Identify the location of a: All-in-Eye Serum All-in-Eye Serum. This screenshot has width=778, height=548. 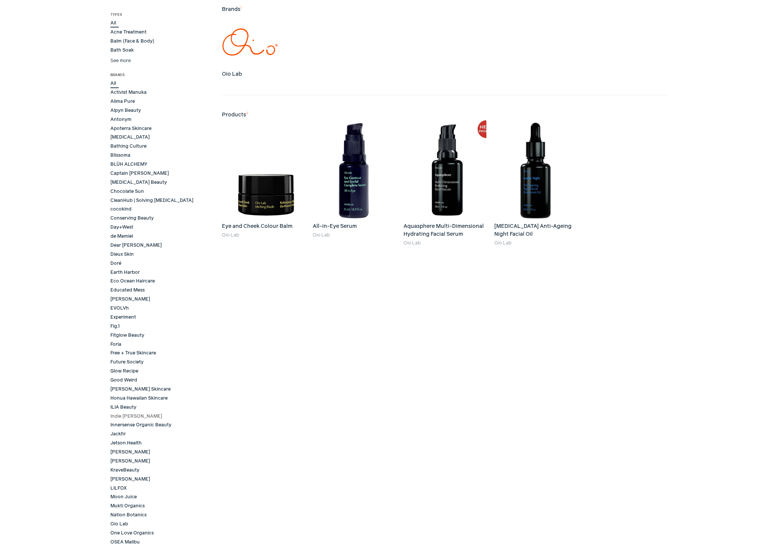
(354, 175).